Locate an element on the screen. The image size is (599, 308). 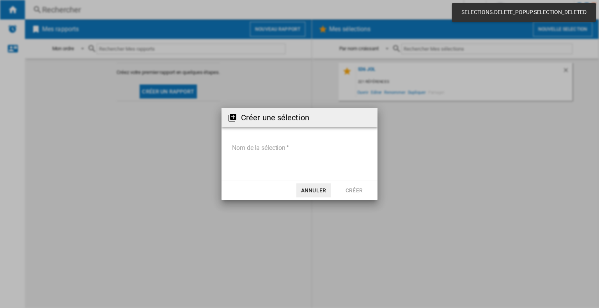
button: Annuler is located at coordinates (313, 191).